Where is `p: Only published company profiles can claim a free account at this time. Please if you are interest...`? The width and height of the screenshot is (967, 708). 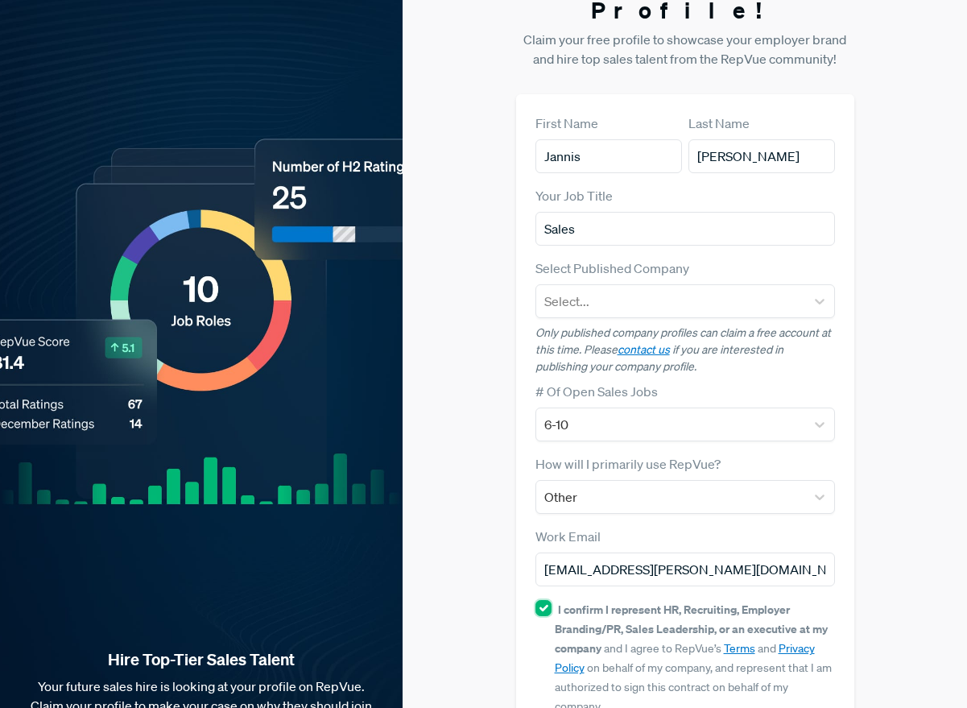
p: Only published company profiles can claim a free account at this time. Please if you are interest... is located at coordinates (685, 349).